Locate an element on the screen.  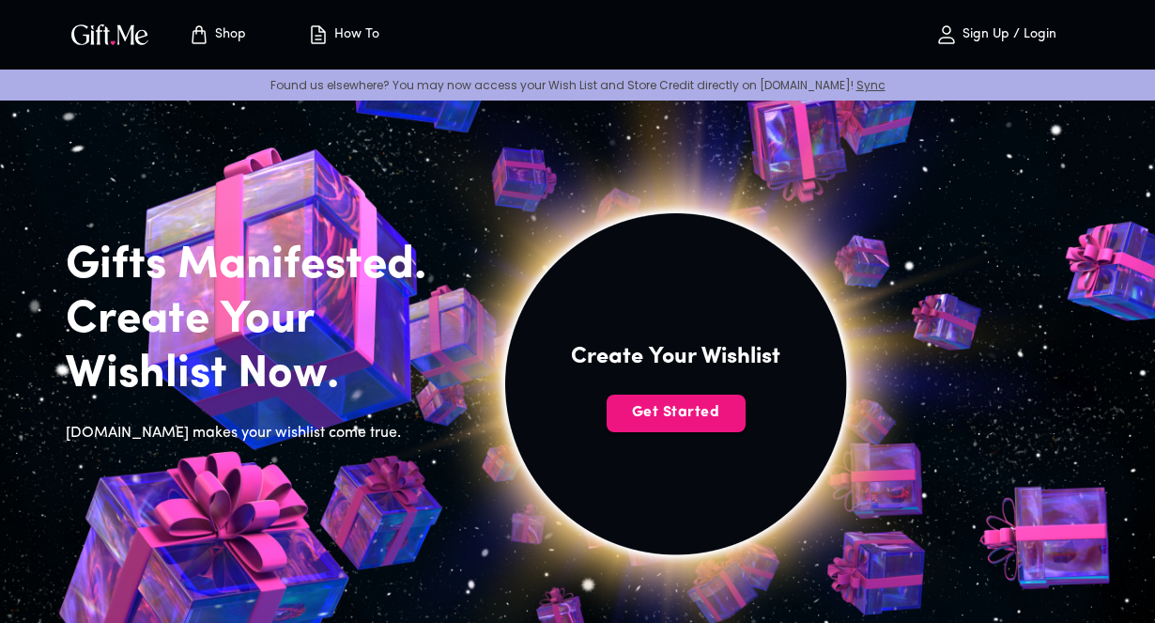
button: How To is located at coordinates (343, 35).